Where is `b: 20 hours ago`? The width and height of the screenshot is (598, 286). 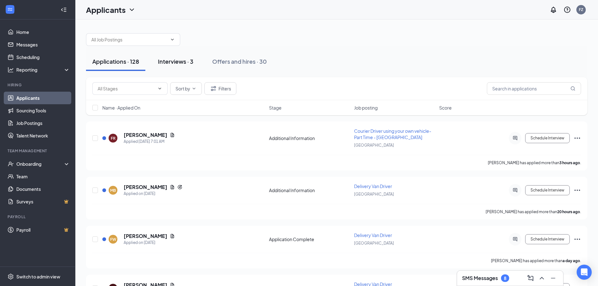
b: 20 hours ago is located at coordinates (568, 212).